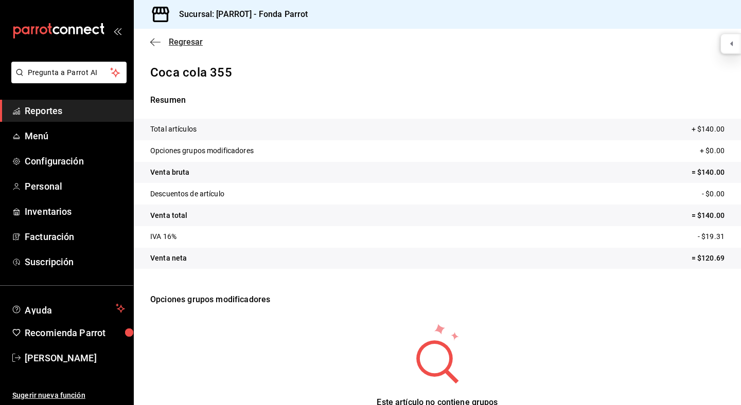 The image size is (741, 405). Describe the element at coordinates (169, 216) in the screenshot. I see `p: Venta total` at that location.